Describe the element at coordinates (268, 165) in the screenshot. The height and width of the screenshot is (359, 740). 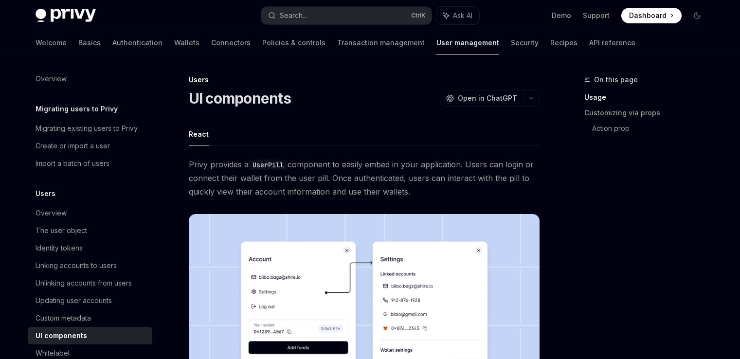
I see `code: UserPill` at that location.